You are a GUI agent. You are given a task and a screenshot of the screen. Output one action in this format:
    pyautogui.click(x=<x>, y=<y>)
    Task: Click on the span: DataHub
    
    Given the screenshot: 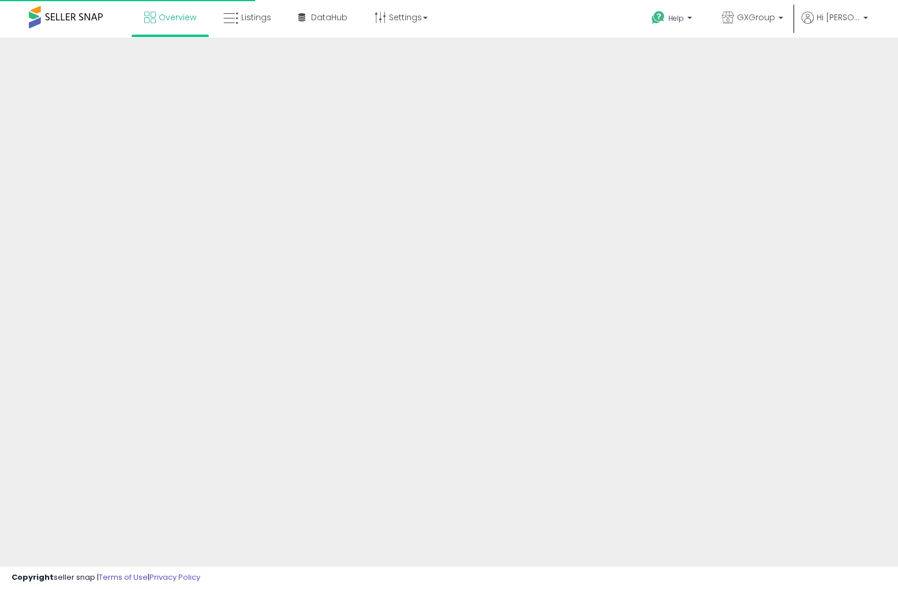 What is the action you would take?
    pyautogui.click(x=329, y=17)
    